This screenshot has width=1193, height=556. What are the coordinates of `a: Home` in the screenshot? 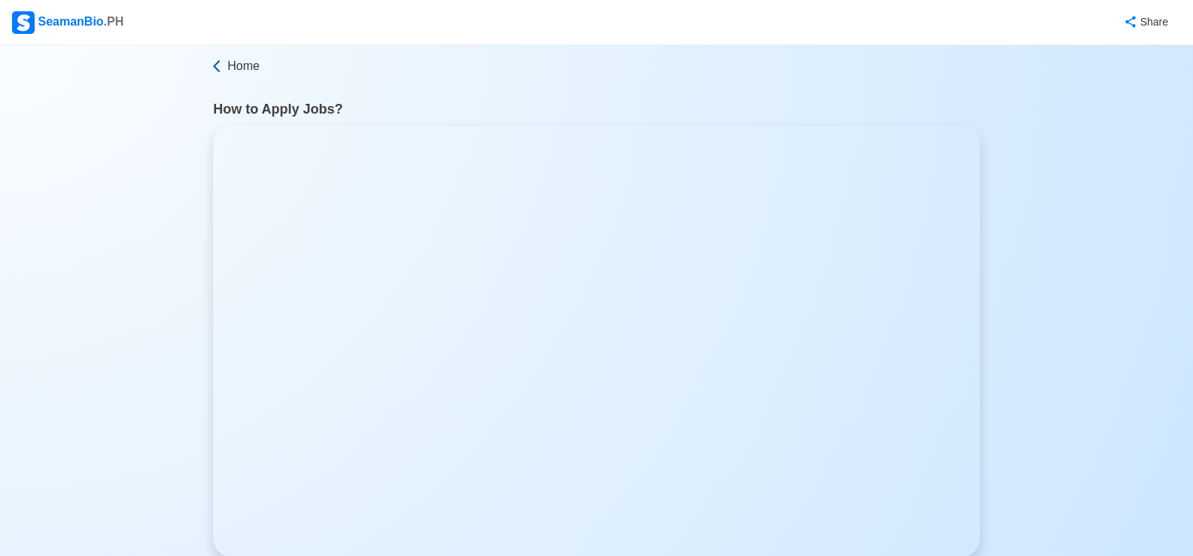 It's located at (594, 66).